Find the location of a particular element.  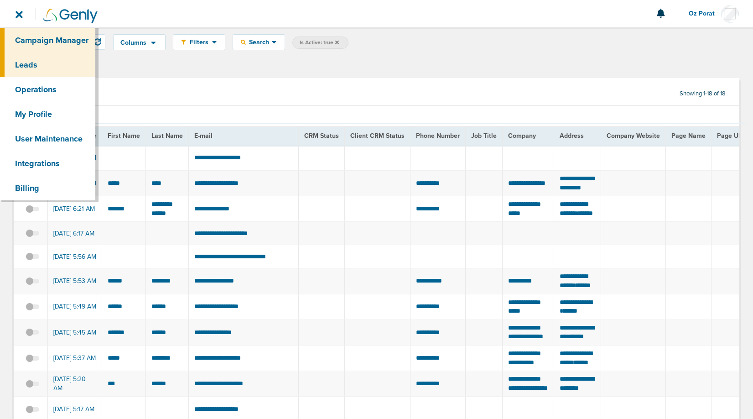

th: Address is located at coordinates (577, 135).